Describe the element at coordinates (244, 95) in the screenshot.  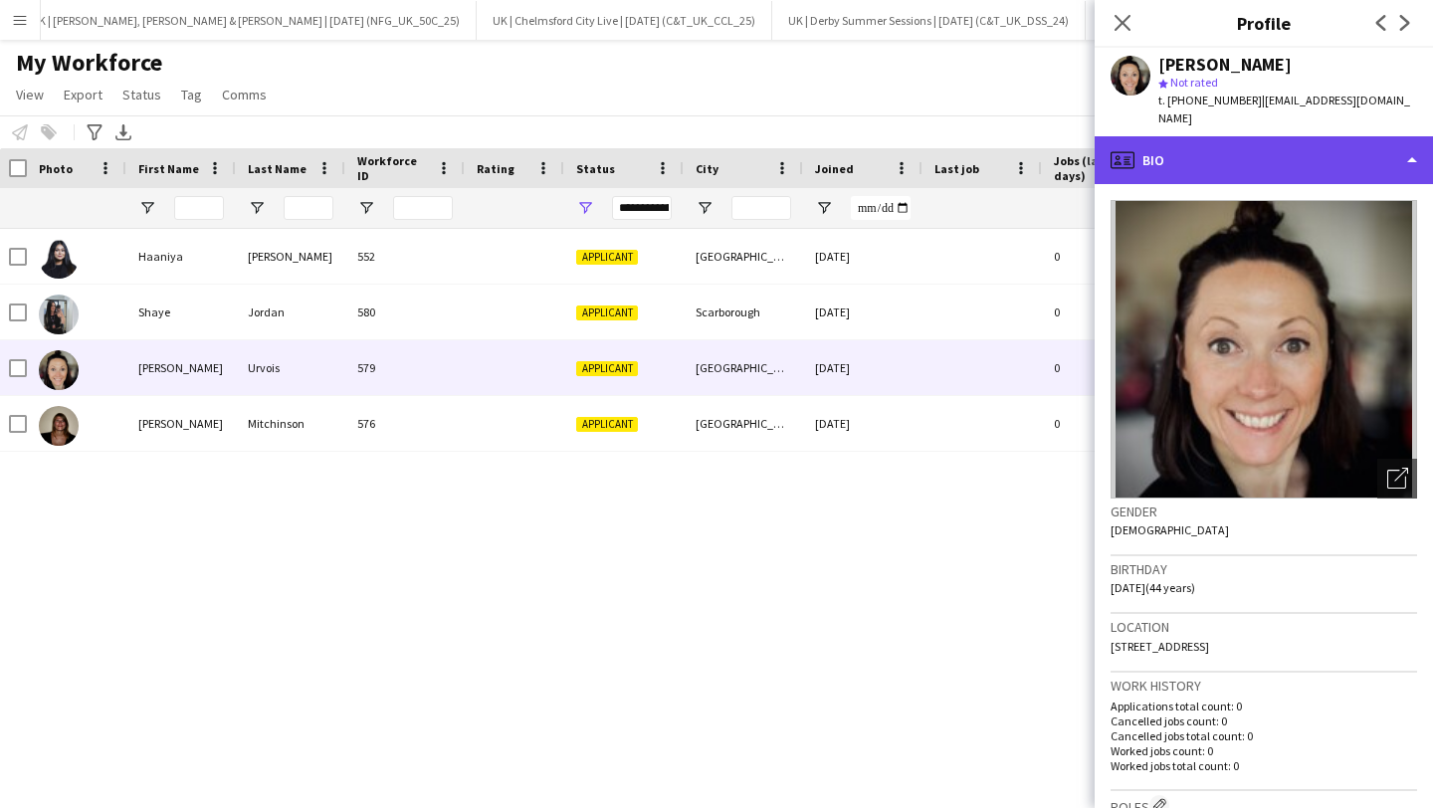
I see `a: Comms` at that location.